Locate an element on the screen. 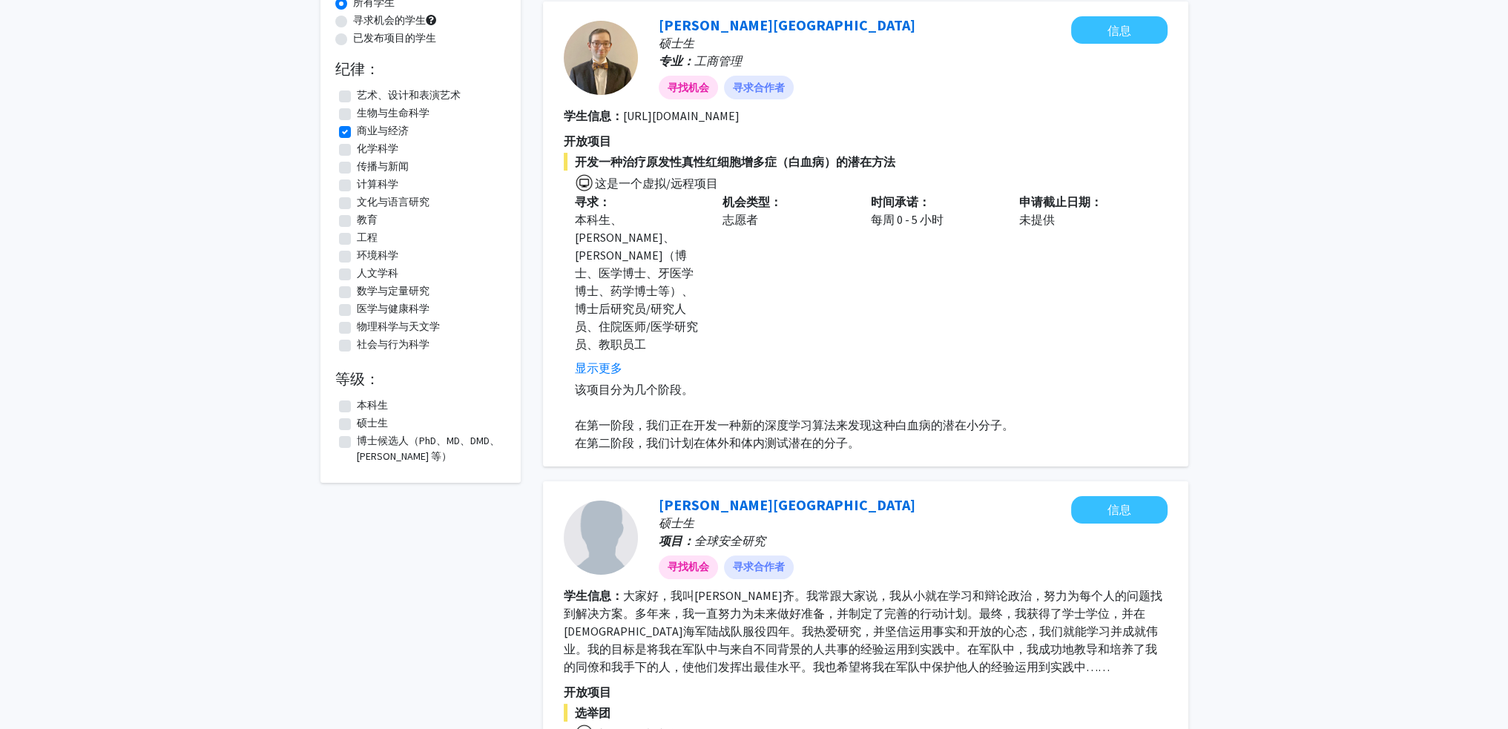 The height and width of the screenshot is (729, 1508). font: 传播与新闻 is located at coordinates (383, 166).